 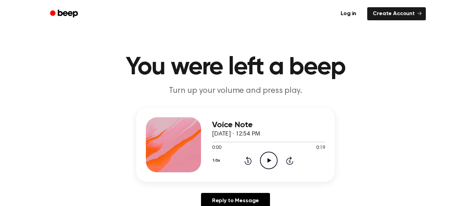 I want to click on a: Log in, so click(x=348, y=14).